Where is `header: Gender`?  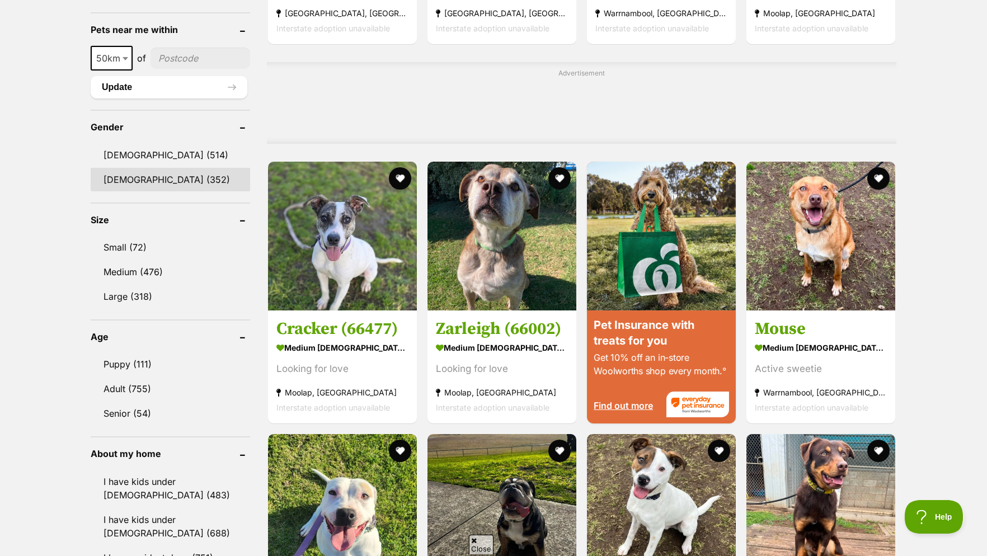
header: Gender is located at coordinates (170, 127).